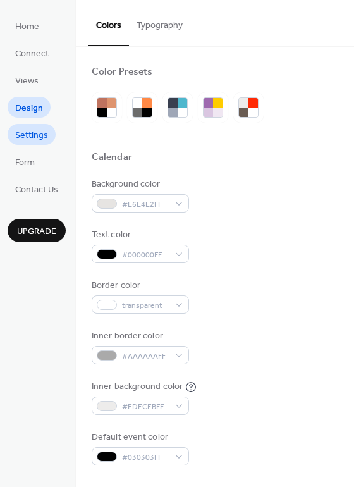 This screenshot has width=354, height=487. I want to click on span: Contact Us, so click(37, 190).